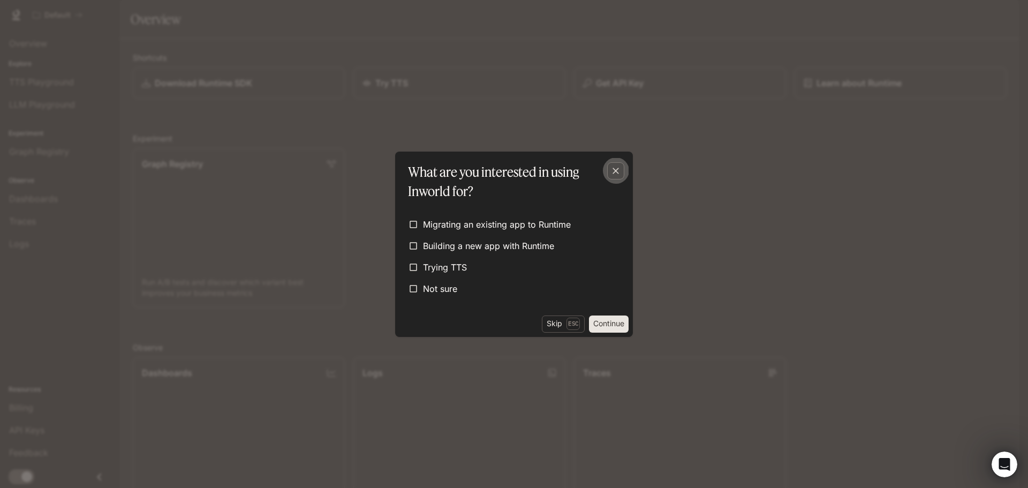 The width and height of the screenshot is (1028, 488). What do you see at coordinates (609, 324) in the screenshot?
I see `button: Continue` at bounding box center [609, 324].